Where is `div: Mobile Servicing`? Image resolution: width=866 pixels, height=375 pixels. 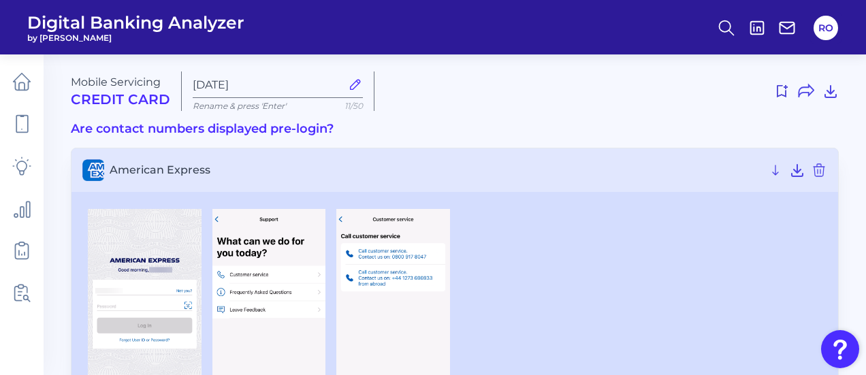 div: Mobile Servicing is located at coordinates (121, 91).